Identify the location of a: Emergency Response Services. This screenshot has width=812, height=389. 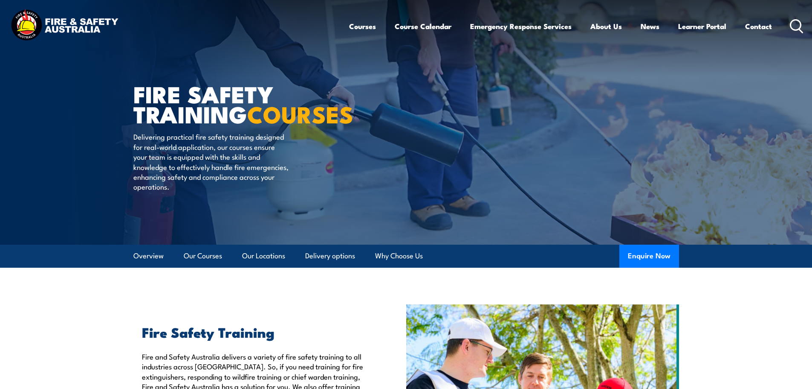
(521, 26).